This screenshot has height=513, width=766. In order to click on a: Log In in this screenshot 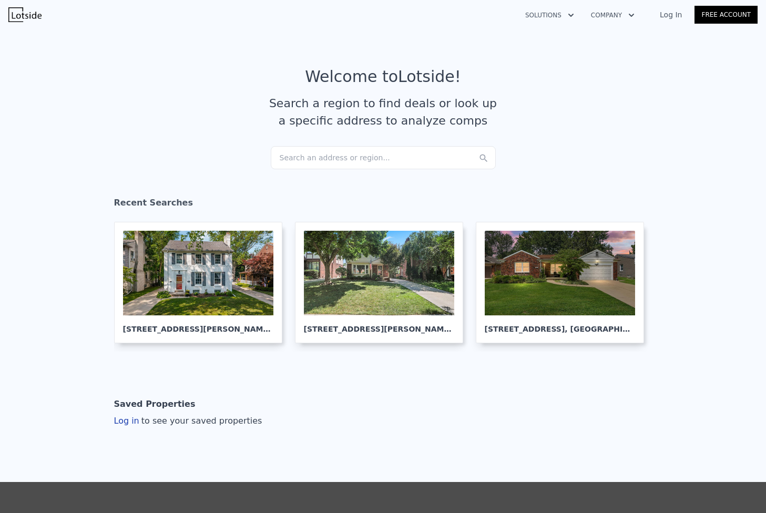, I will do `click(670, 15)`.